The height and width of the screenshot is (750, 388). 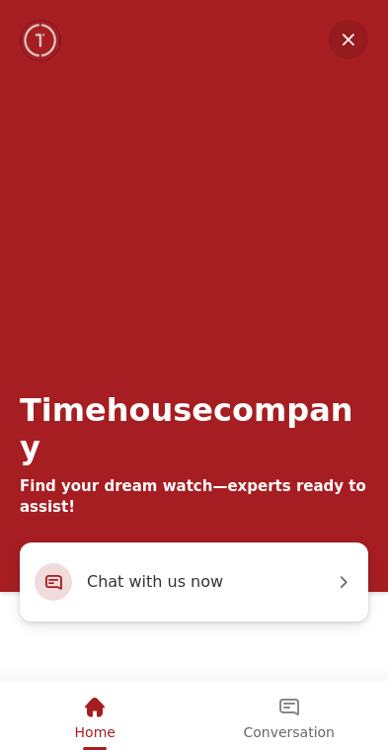 I want to click on span: Home, so click(x=95, y=732).